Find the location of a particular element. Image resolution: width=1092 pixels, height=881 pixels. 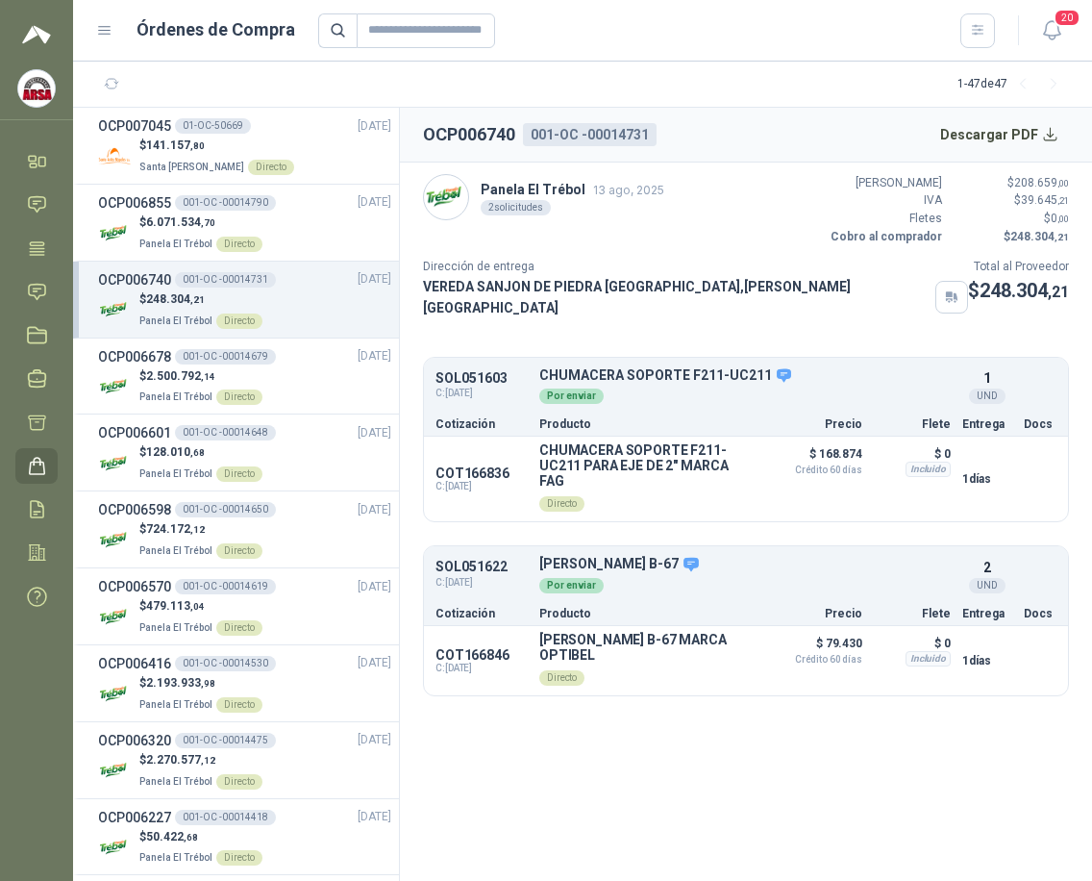

p: SOL051603 is located at coordinates (482, 378).